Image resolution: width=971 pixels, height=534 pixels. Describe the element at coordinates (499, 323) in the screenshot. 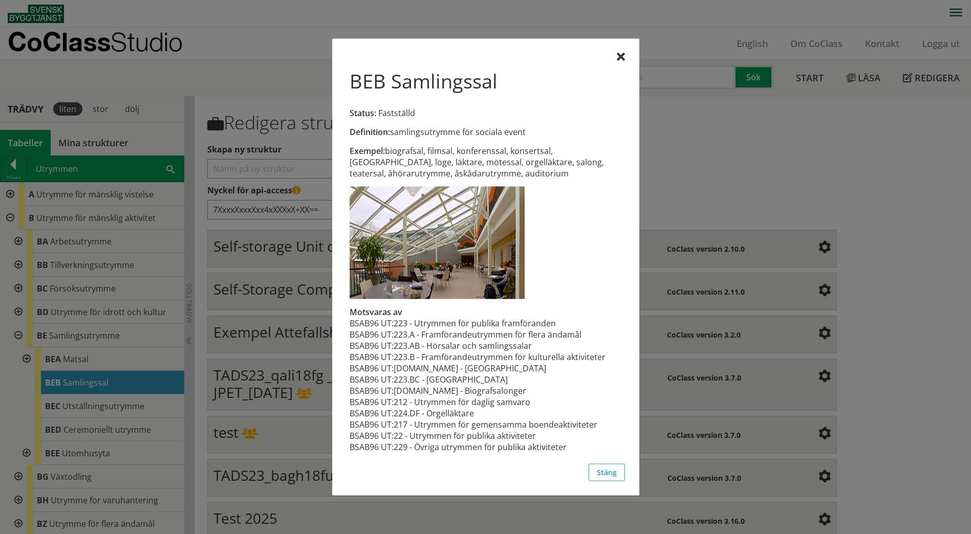

I see `td: 223 - Utrymmen för publika framföranden` at that location.